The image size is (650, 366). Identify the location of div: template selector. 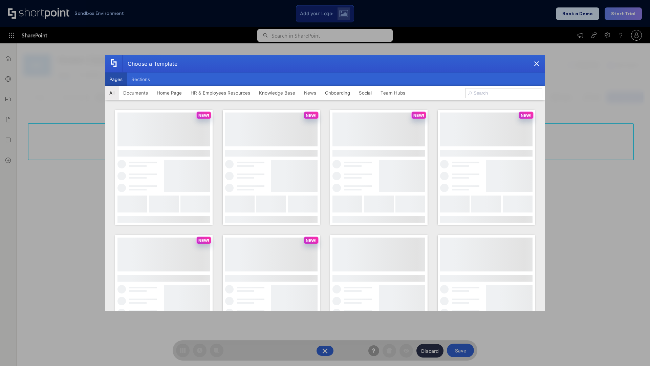
(325, 183).